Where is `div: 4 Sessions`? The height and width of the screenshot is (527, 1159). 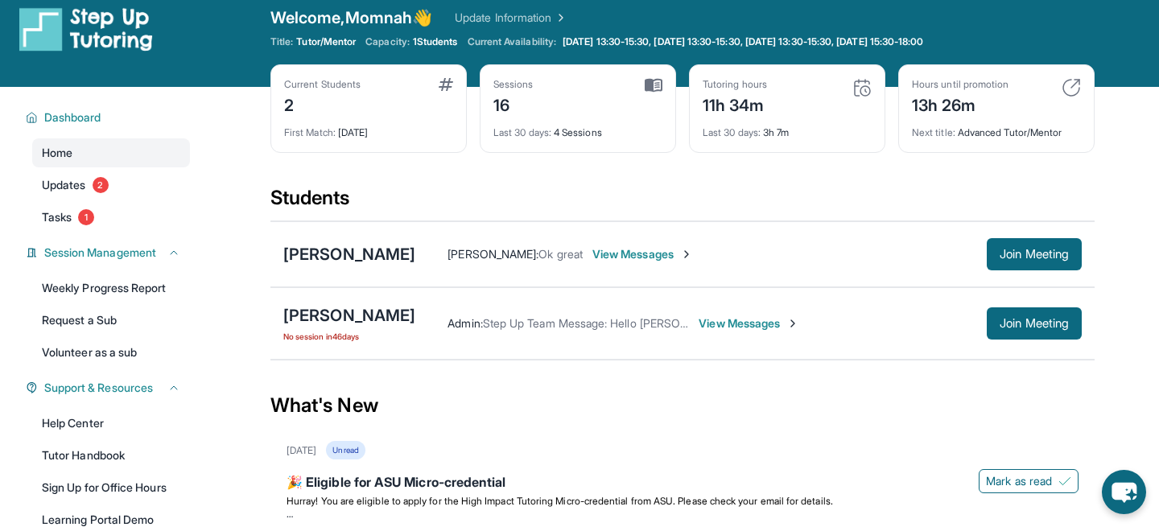 div: 4 Sessions is located at coordinates (578, 128).